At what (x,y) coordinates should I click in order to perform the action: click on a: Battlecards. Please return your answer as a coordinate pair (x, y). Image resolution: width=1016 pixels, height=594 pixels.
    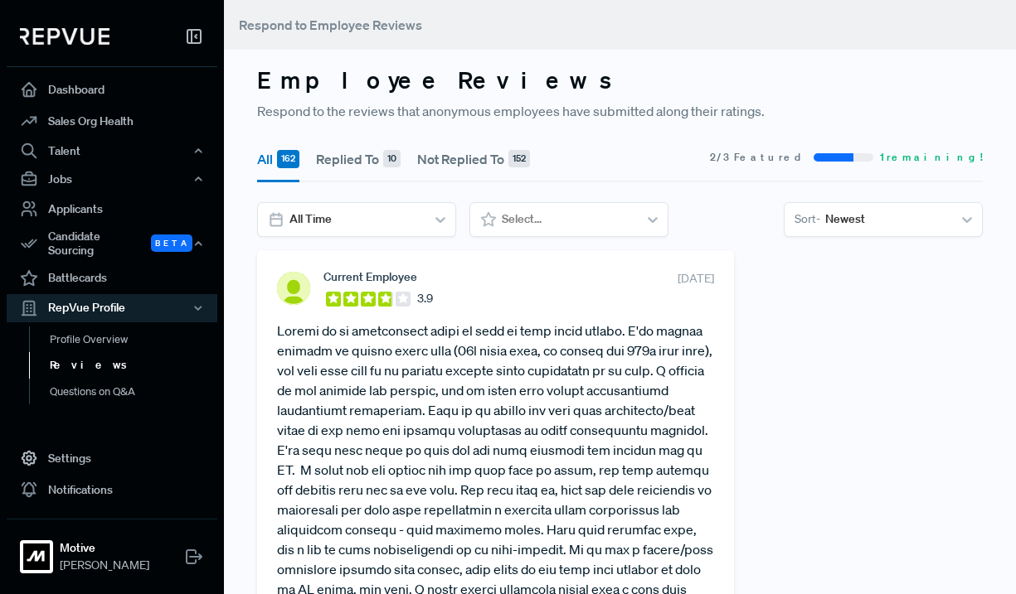
    Looking at the image, I should click on (112, 279).